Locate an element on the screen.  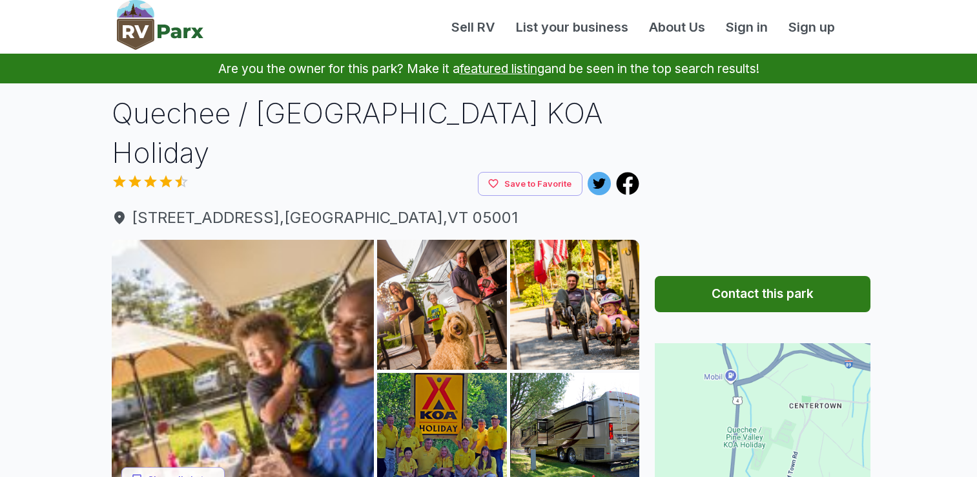
a: Sign up is located at coordinates (812, 27).